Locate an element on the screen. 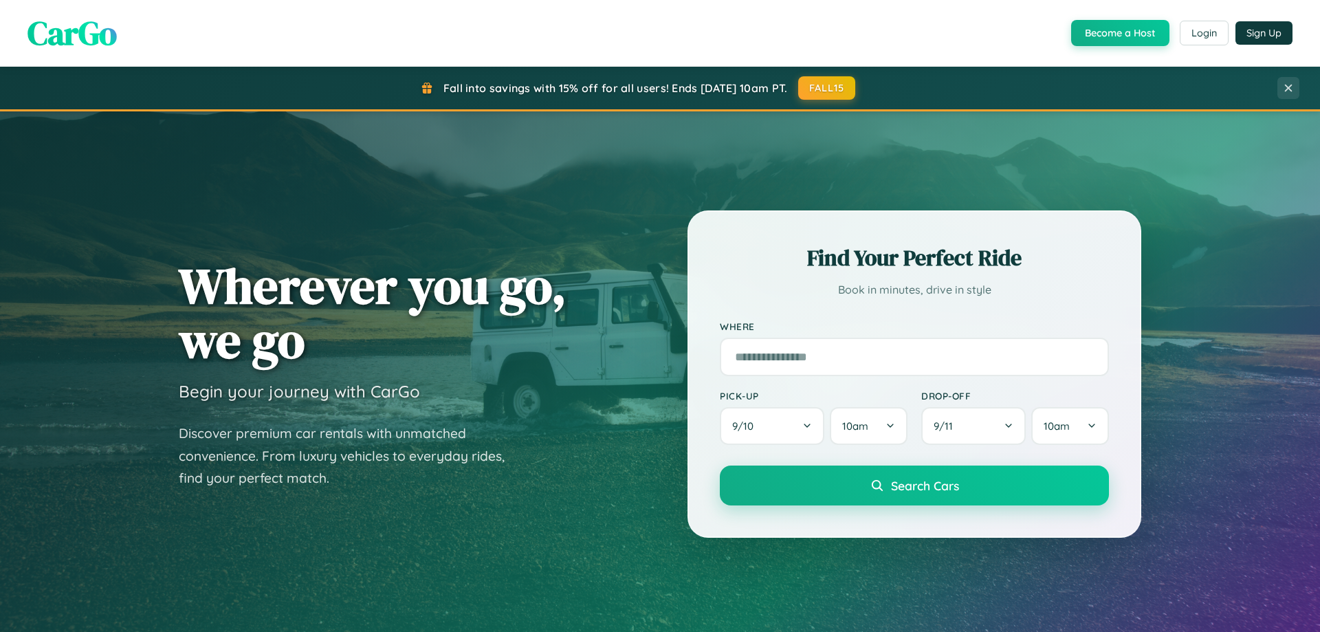  label: Where is located at coordinates (914, 326).